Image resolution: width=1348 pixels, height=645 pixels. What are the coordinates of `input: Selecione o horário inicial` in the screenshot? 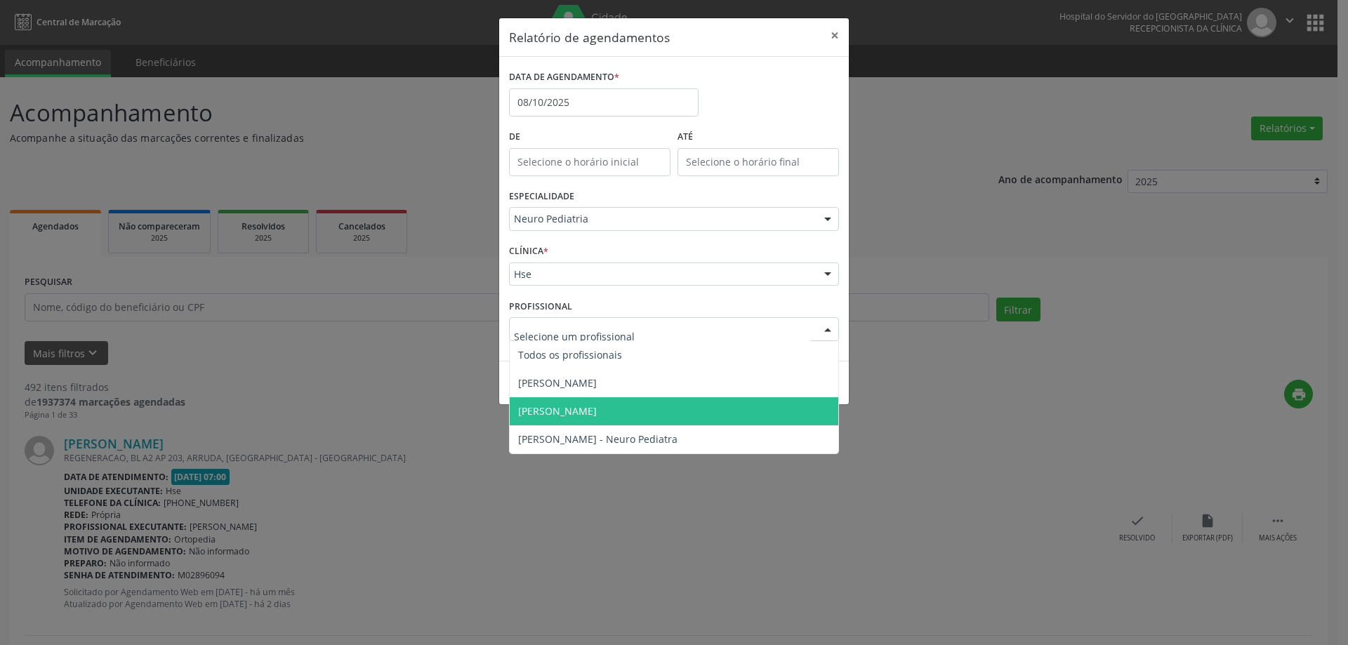 It's located at (590, 162).